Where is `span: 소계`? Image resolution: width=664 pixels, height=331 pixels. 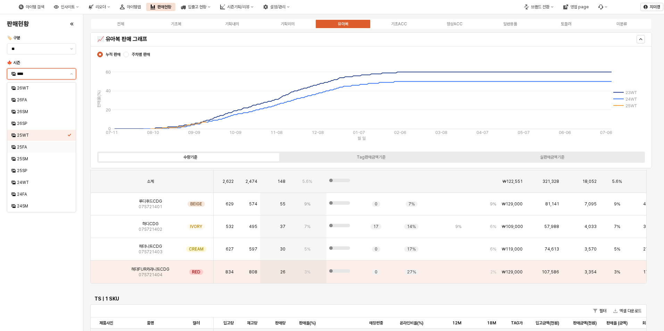 span: 소계 is located at coordinates (150, 182).